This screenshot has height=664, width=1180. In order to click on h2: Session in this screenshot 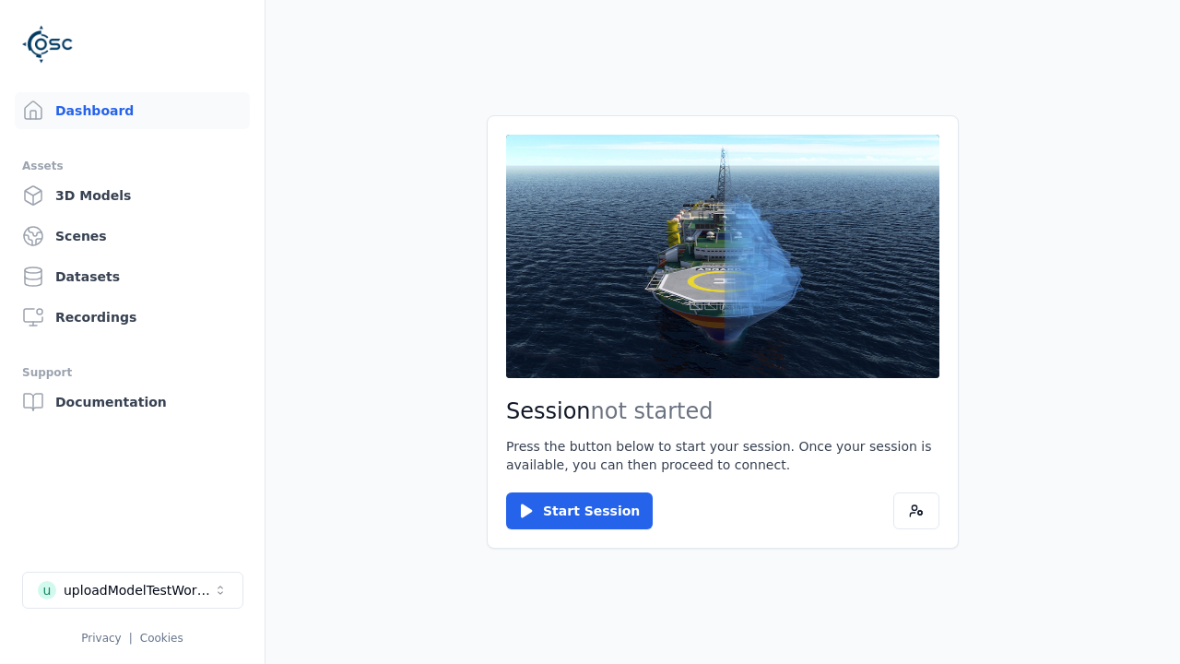, I will do `click(723, 411)`.